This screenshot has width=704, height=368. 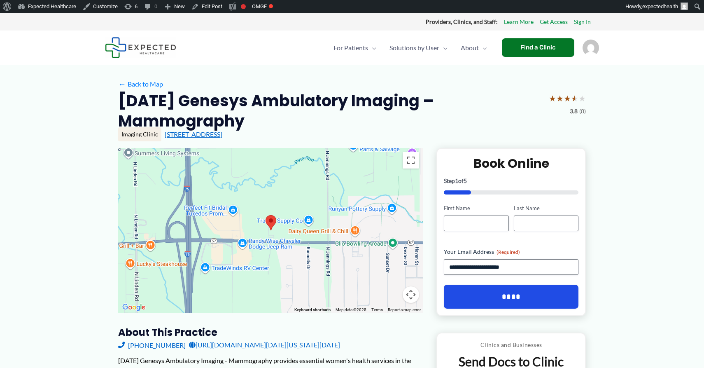 I want to click on span: For Patients, so click(x=351, y=48).